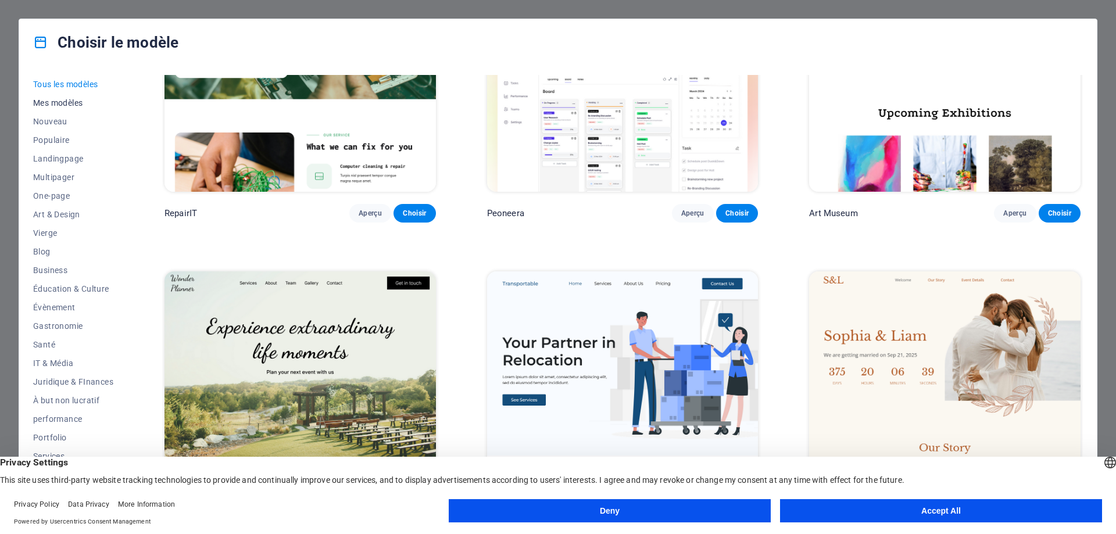  What do you see at coordinates (73, 159) in the screenshot?
I see `span: Landingpage` at bounding box center [73, 159].